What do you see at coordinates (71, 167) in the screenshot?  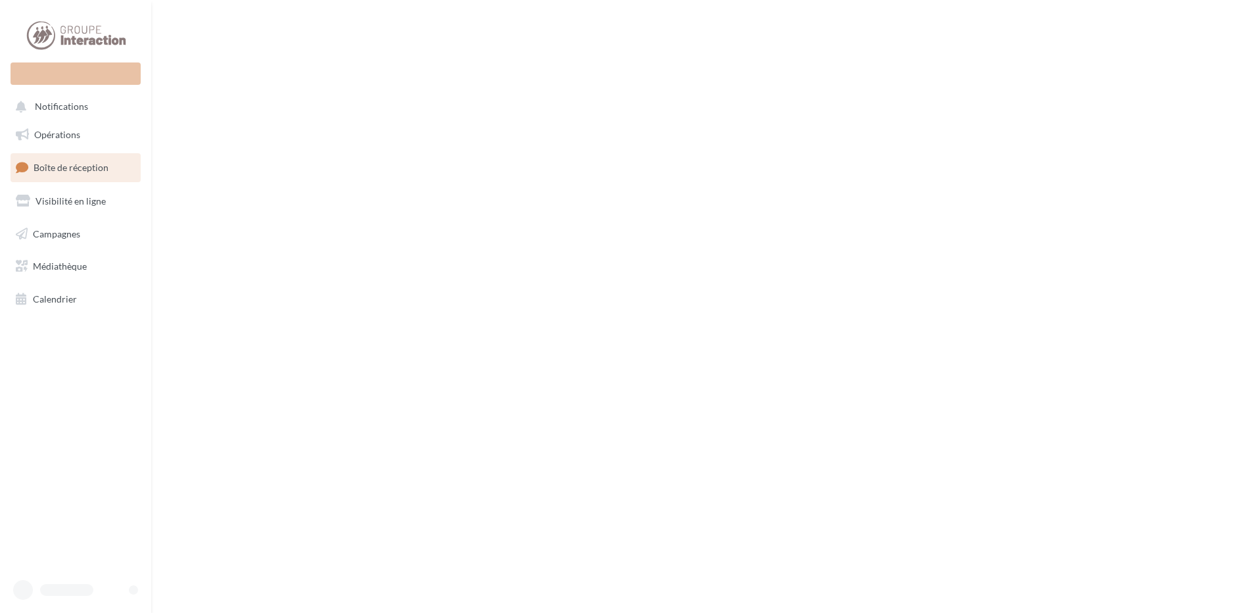 I see `span: Boîte de réception` at bounding box center [71, 167].